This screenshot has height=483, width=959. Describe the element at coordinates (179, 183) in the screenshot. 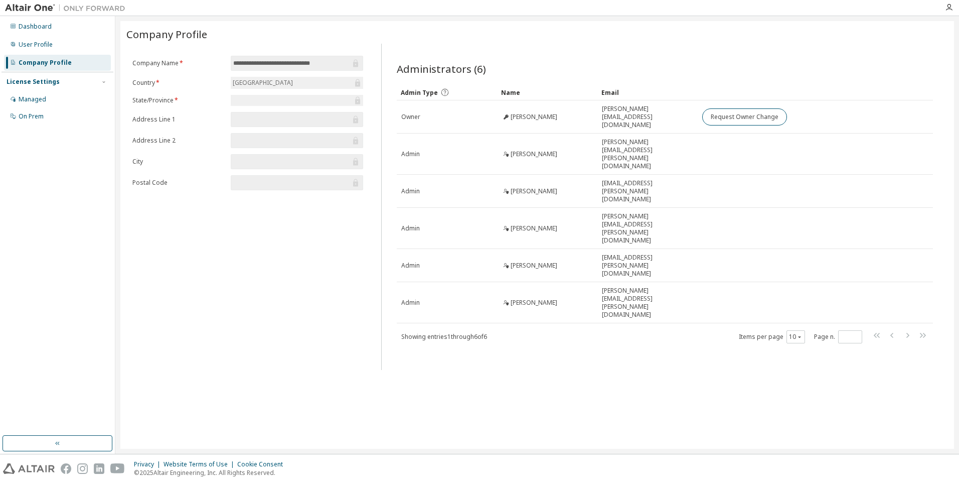

I see `label: Postal Code` at that location.